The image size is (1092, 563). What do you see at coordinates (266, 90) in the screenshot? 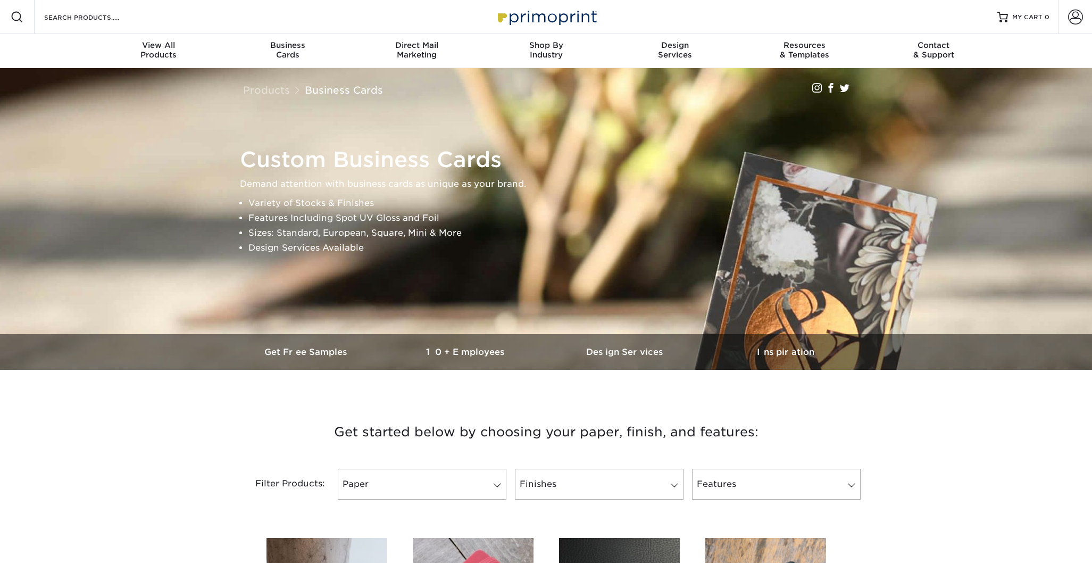
I see `a: Products` at bounding box center [266, 90].